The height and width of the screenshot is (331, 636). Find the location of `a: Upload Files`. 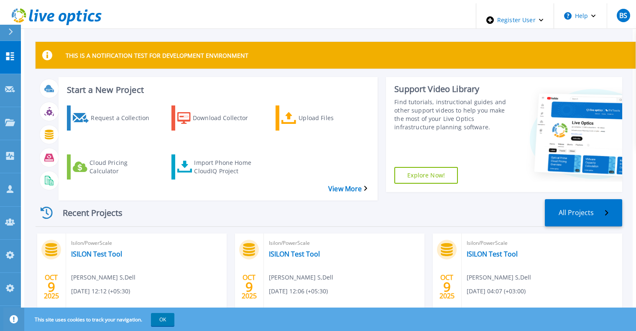

a: Upload Files is located at coordinates (326, 118).